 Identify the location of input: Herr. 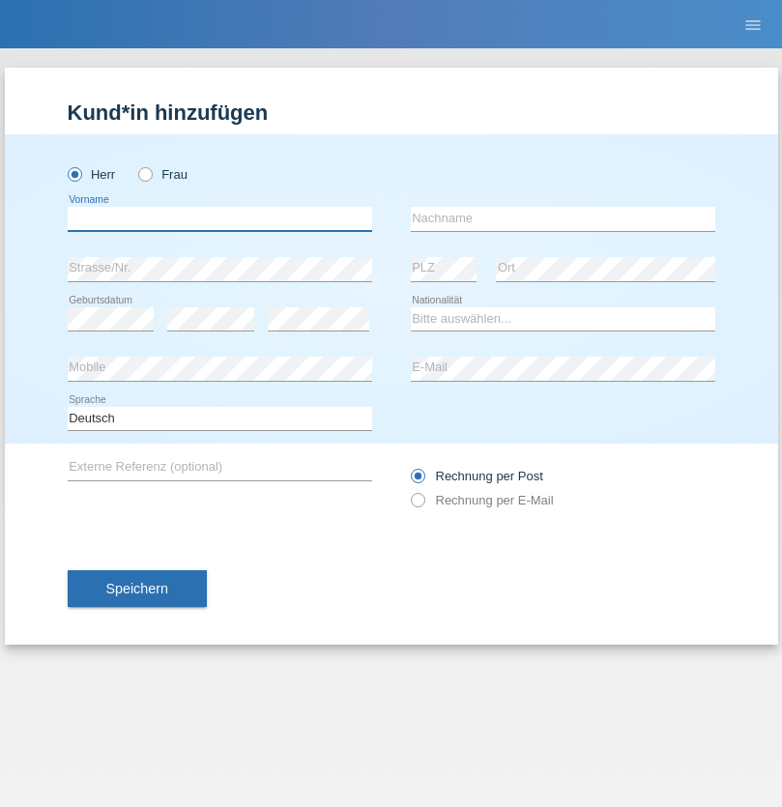
(73, 173).